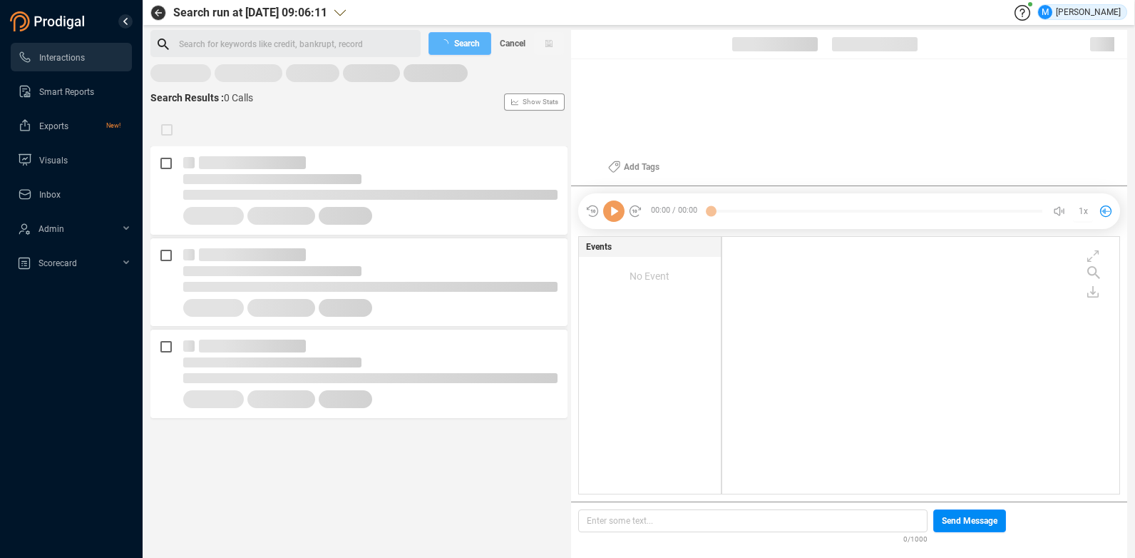  What do you see at coordinates (66, 92) in the screenshot?
I see `span: Smart Reports` at bounding box center [66, 92].